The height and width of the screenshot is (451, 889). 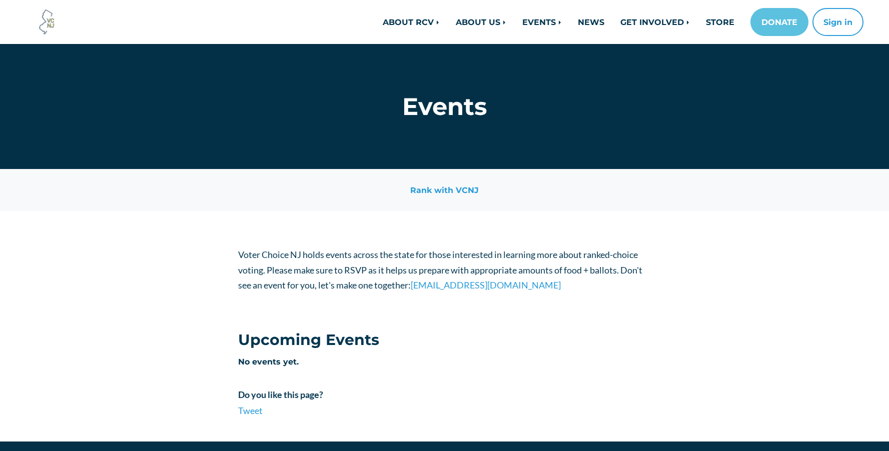 What do you see at coordinates (309, 340) in the screenshot?
I see `h3: Upcoming Events` at bounding box center [309, 340].